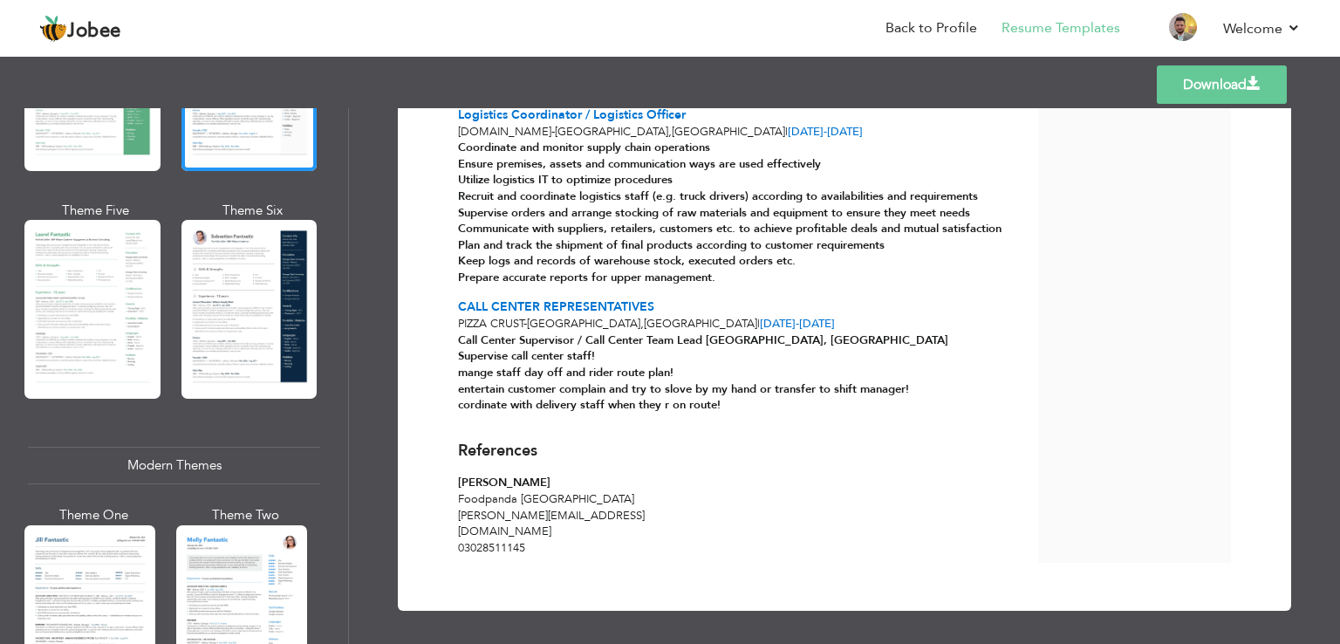  What do you see at coordinates (94, 31) in the screenshot?
I see `span: Jobee` at bounding box center [94, 31].